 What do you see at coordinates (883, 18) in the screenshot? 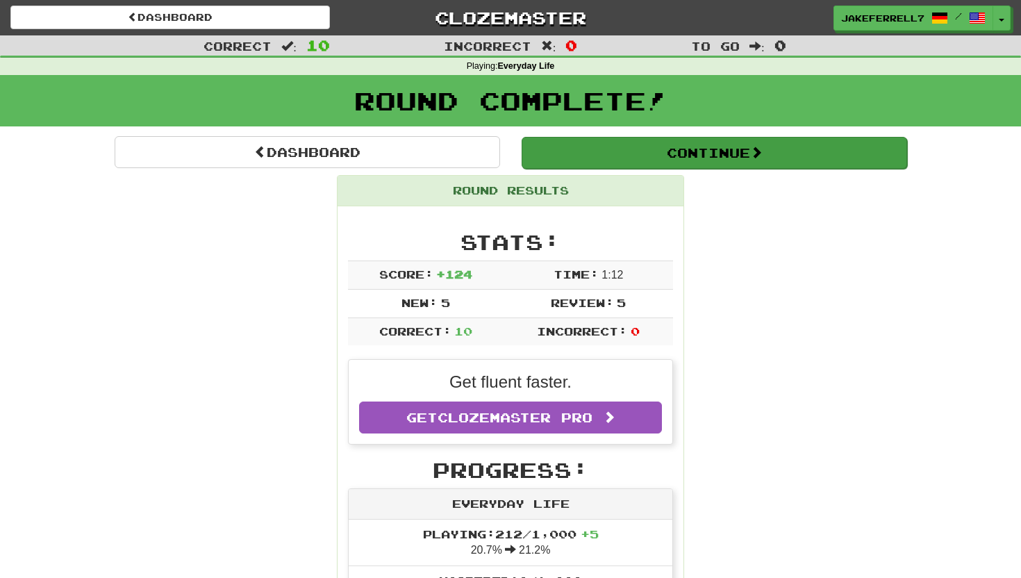
I see `span: jakeferrell7` at bounding box center [883, 18].